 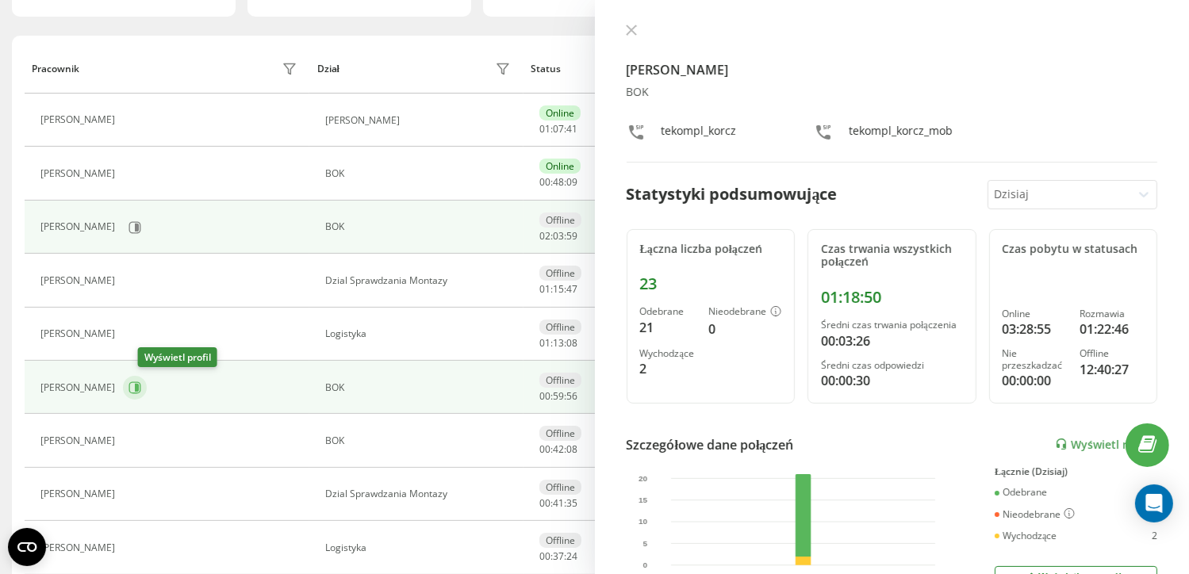 What do you see at coordinates (559, 289) in the screenshot?
I see `span: 15` at bounding box center [559, 289].